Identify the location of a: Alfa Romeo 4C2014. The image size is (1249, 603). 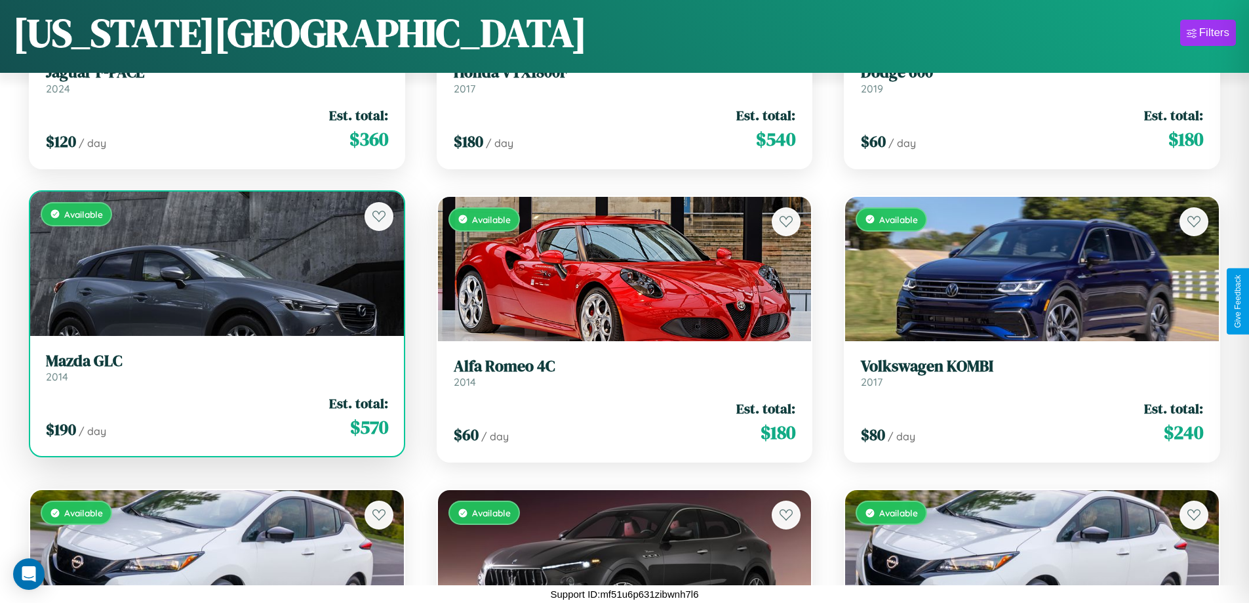
(625, 372).